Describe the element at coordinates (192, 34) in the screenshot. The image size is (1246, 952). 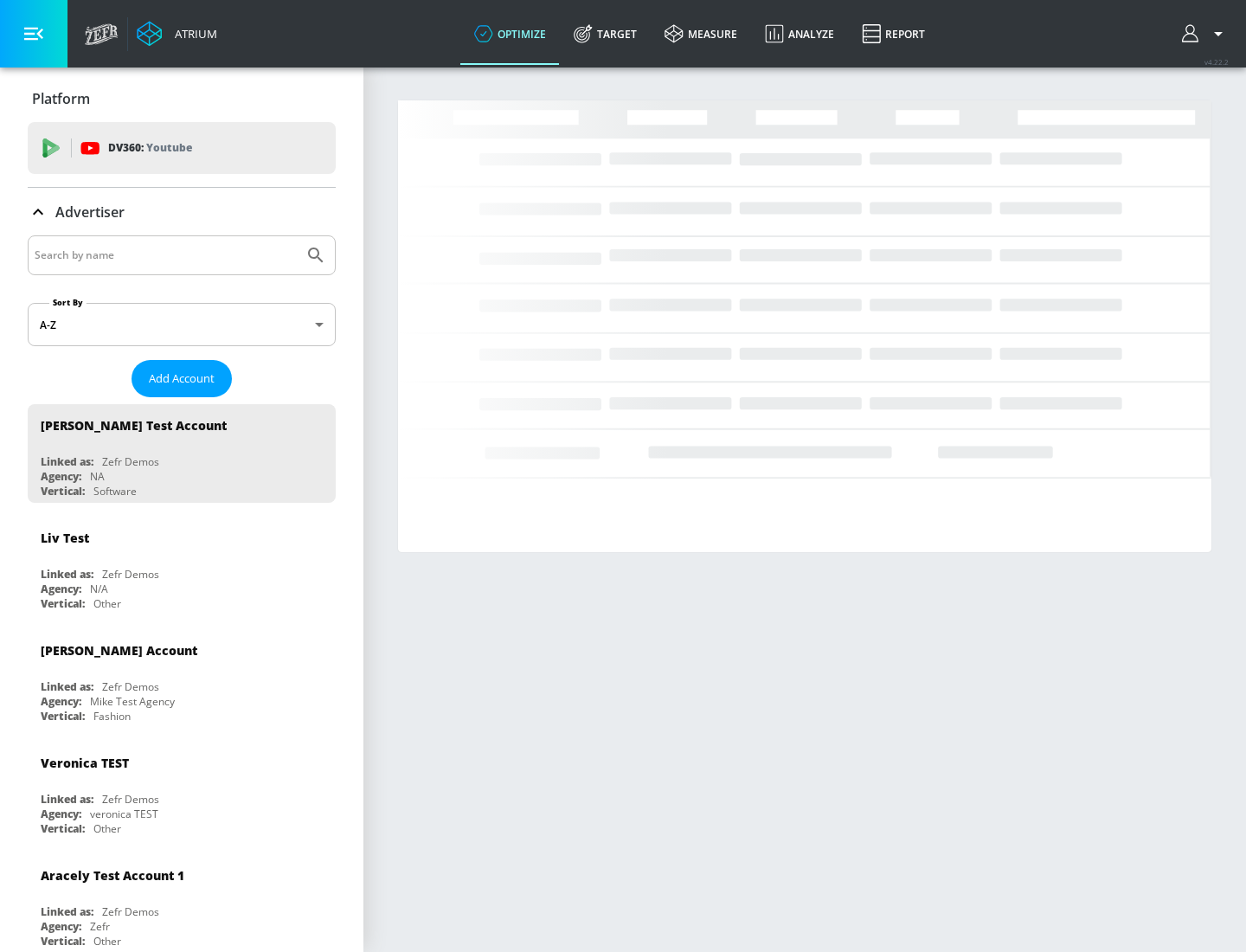
I see `div: Atrium` at that location.